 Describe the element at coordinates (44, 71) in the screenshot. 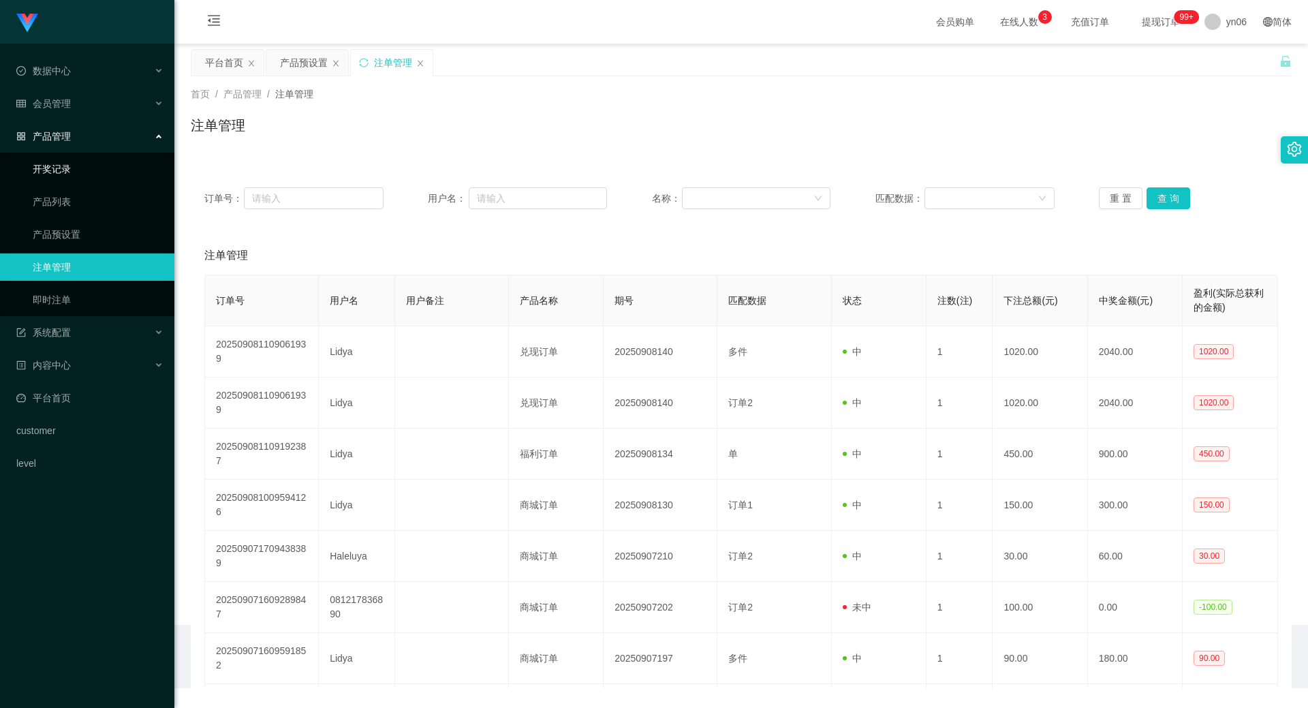

I see `span: 数据中心` at that location.